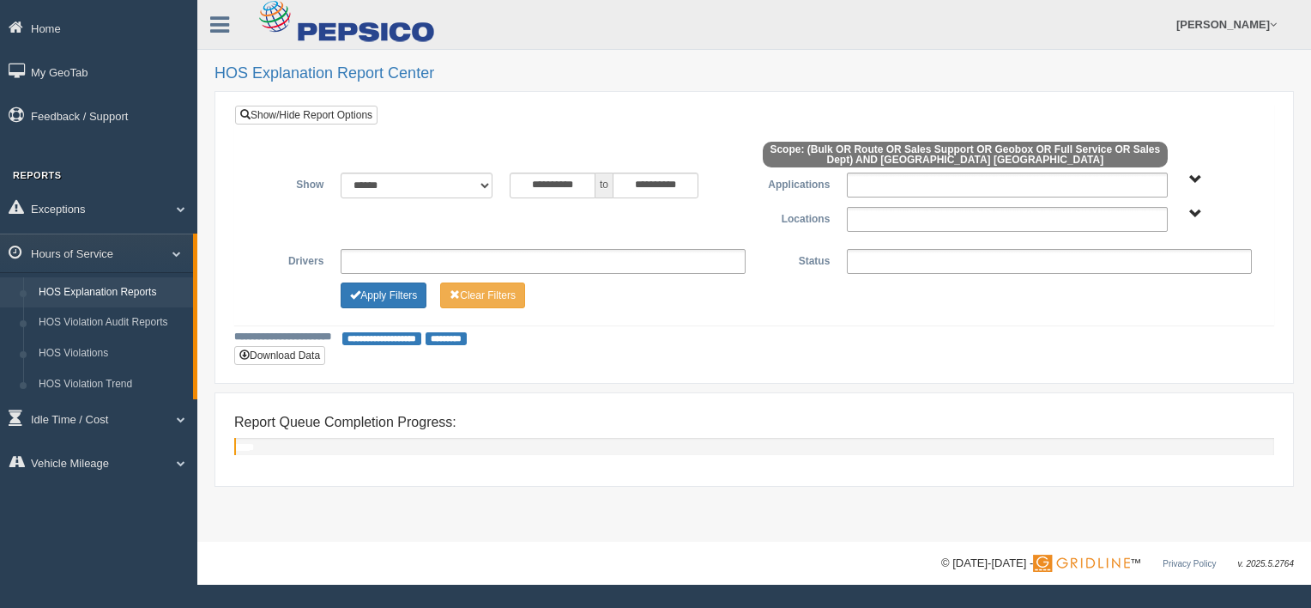  Describe the element at coordinates (290, 183) in the screenshot. I see `label: Show` at that location.